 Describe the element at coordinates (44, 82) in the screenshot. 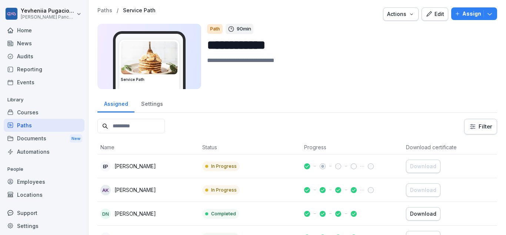

I see `a: Events` at that location.